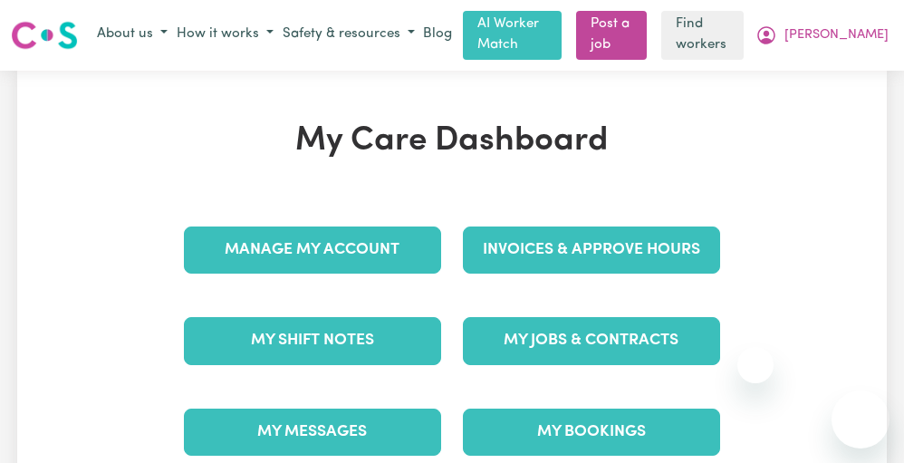  What do you see at coordinates (132, 34) in the screenshot?
I see `button: About us` at bounding box center [132, 34].